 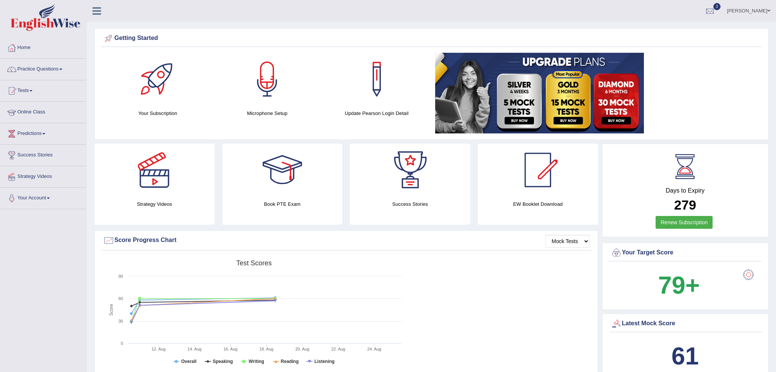 I want to click on span: 3, so click(x=717, y=6).